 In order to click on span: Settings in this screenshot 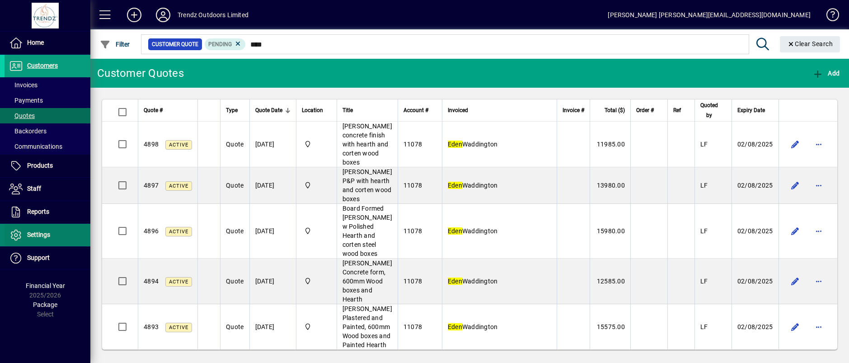, I will do `click(38, 235)`.